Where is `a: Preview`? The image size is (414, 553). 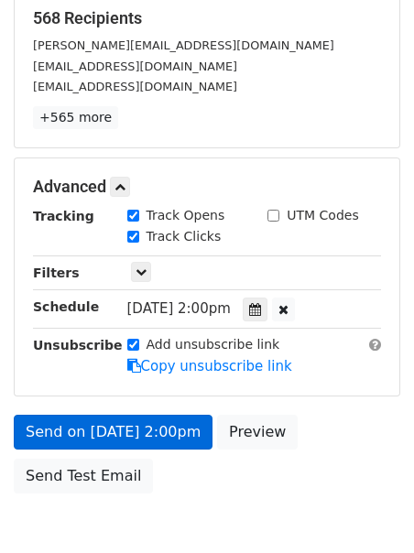 a: Preview is located at coordinates (257, 432).